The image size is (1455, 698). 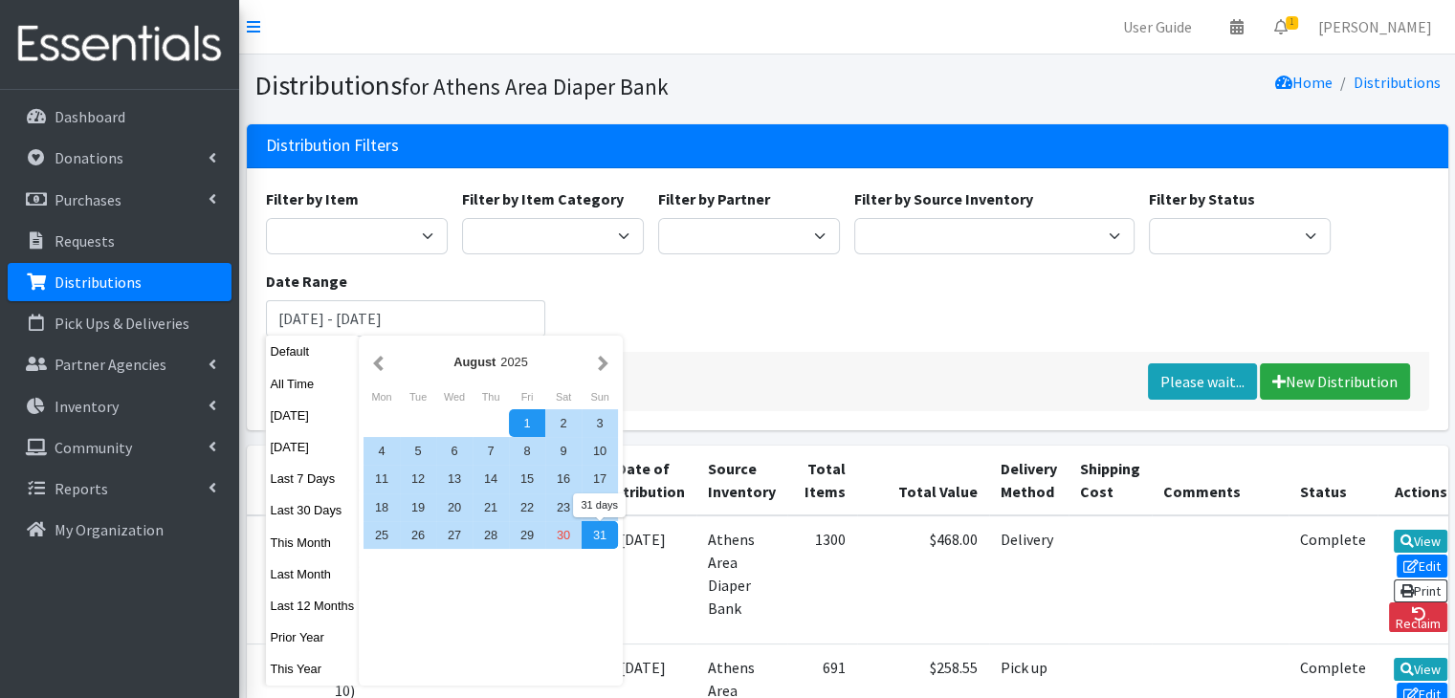 I want to click on button: Last 7 Days, so click(x=313, y=478).